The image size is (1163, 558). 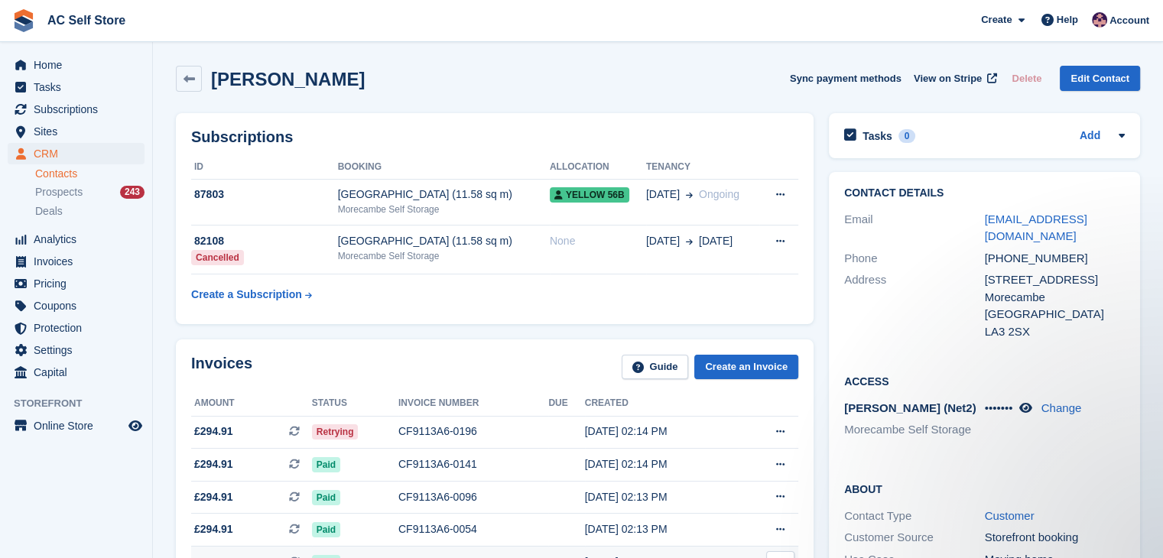 What do you see at coordinates (598, 241) in the screenshot?
I see `div: None` at bounding box center [598, 241].